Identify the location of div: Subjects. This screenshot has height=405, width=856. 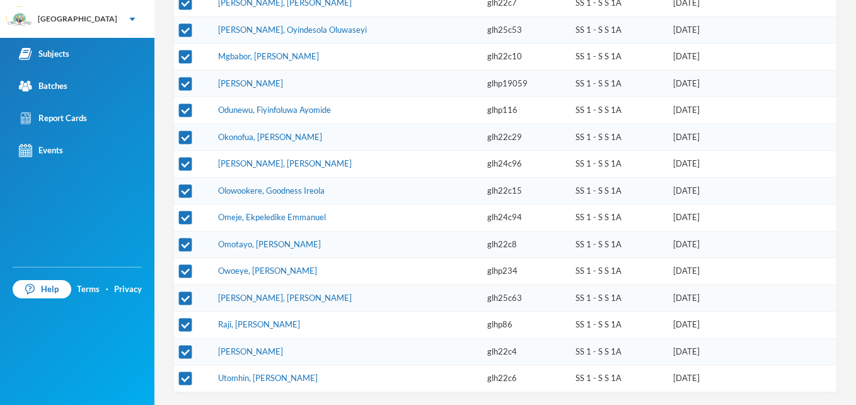
(44, 54).